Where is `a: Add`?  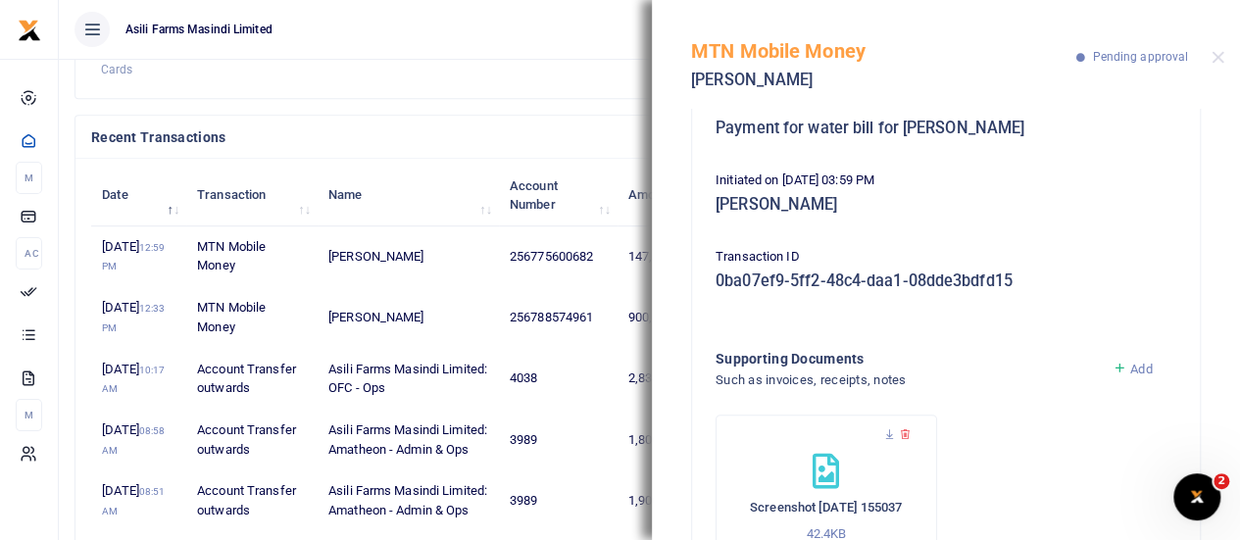 a: Add is located at coordinates (1132, 369).